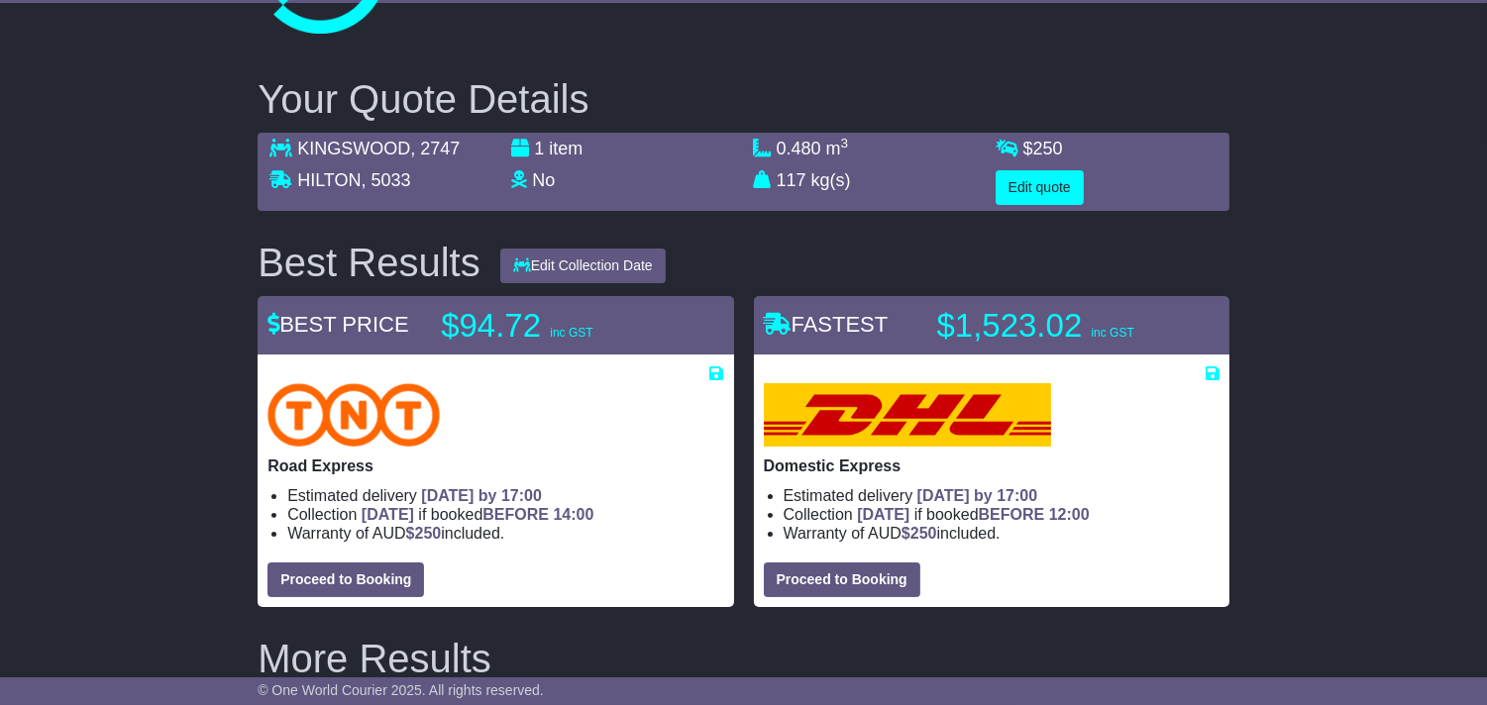 This screenshot has width=1487, height=705. What do you see at coordinates (539, 149) in the screenshot?
I see `span: 1` at bounding box center [539, 149].